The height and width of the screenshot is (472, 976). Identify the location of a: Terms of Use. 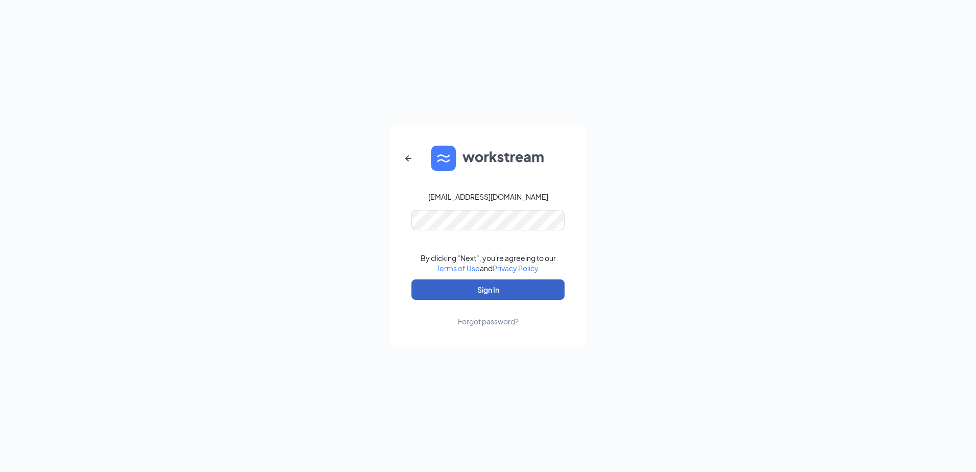
(458, 268).